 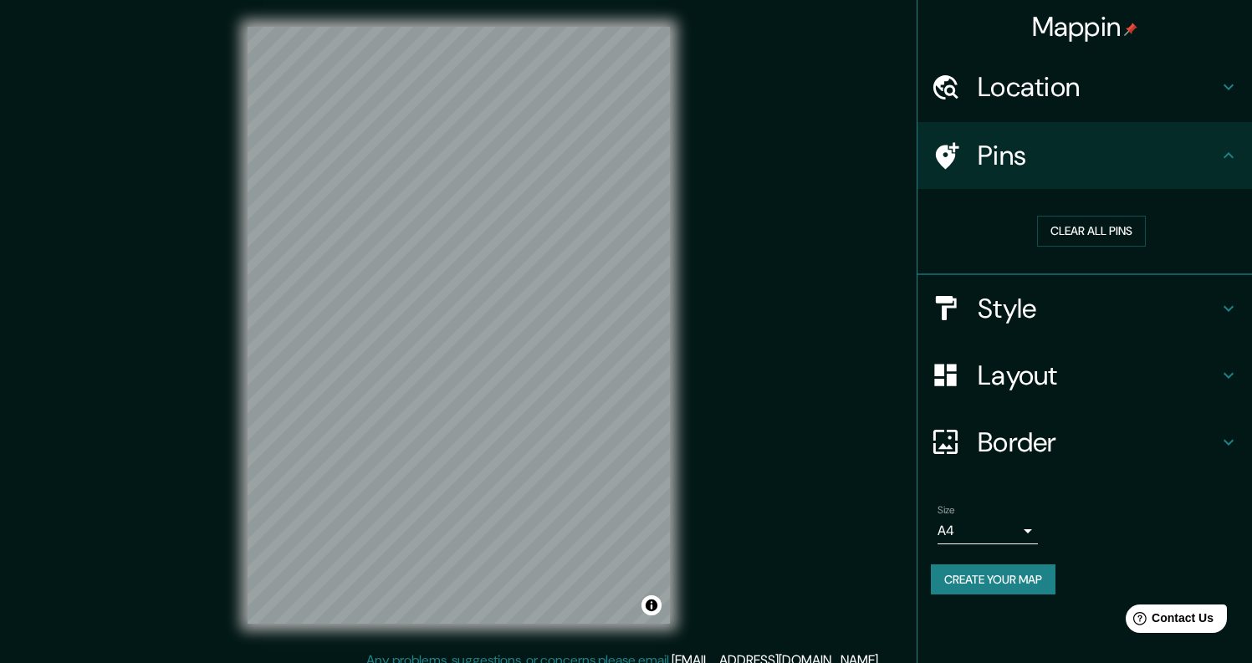 What do you see at coordinates (1098, 442) in the screenshot?
I see `h4: Border` at bounding box center [1098, 442].